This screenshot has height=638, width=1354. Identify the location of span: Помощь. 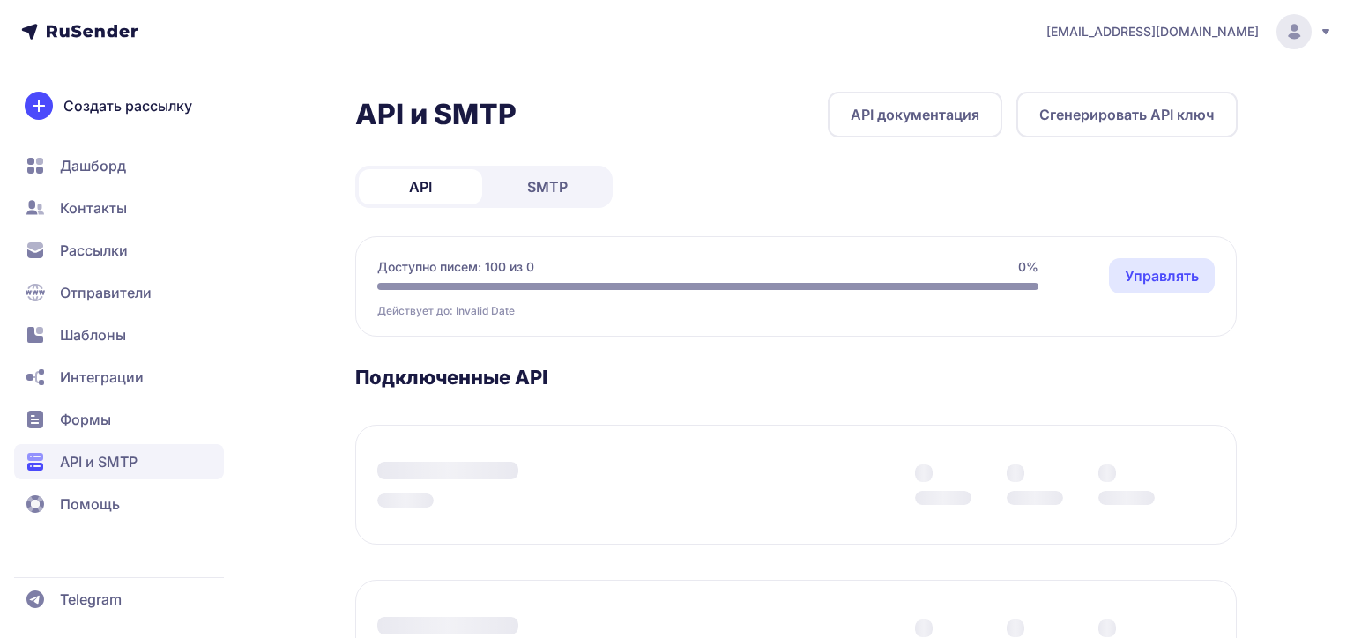
(90, 504).